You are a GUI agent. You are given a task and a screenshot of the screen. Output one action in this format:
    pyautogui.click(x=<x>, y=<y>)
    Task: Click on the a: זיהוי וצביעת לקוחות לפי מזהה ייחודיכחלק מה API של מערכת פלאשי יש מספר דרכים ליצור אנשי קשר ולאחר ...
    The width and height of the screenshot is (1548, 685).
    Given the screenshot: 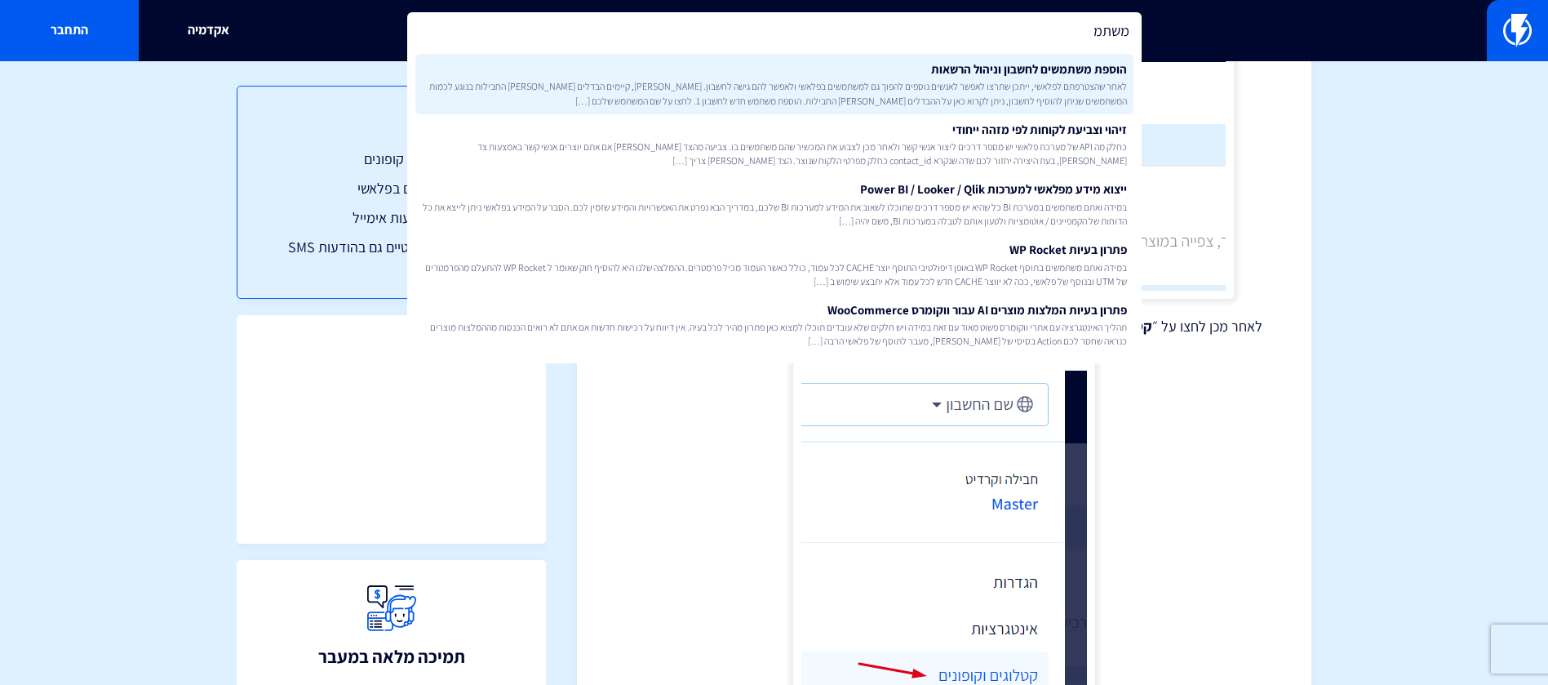 What is the action you would take?
    pyautogui.click(x=774, y=144)
    